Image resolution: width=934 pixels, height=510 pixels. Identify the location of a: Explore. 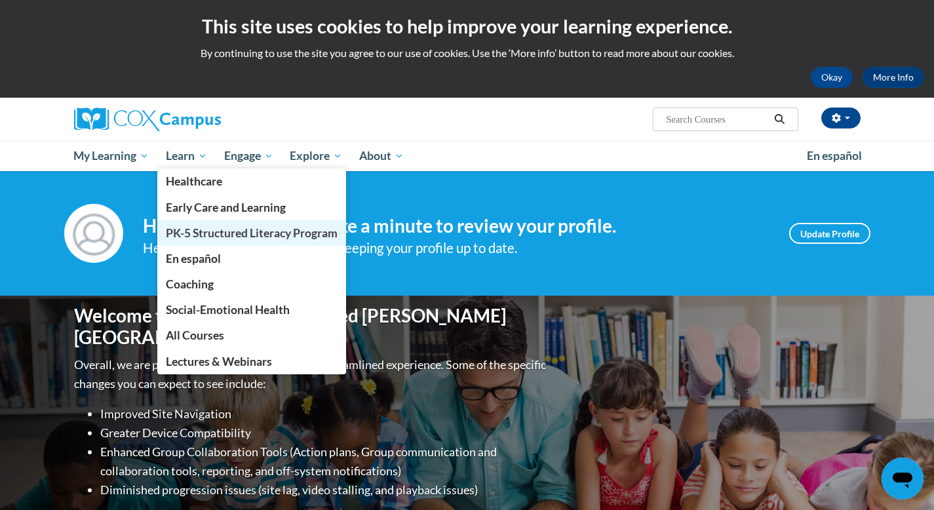
(316, 156).